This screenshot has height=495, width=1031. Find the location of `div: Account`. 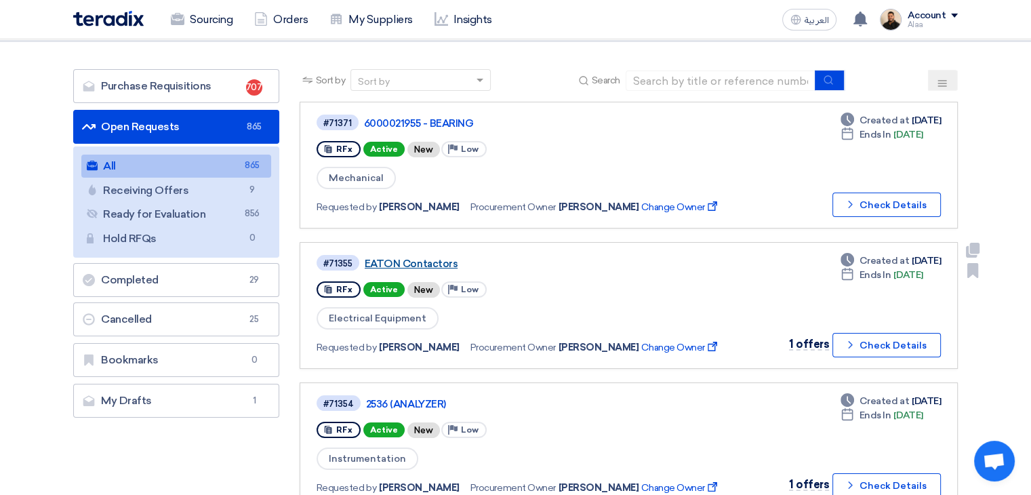

div: Account is located at coordinates (926, 16).